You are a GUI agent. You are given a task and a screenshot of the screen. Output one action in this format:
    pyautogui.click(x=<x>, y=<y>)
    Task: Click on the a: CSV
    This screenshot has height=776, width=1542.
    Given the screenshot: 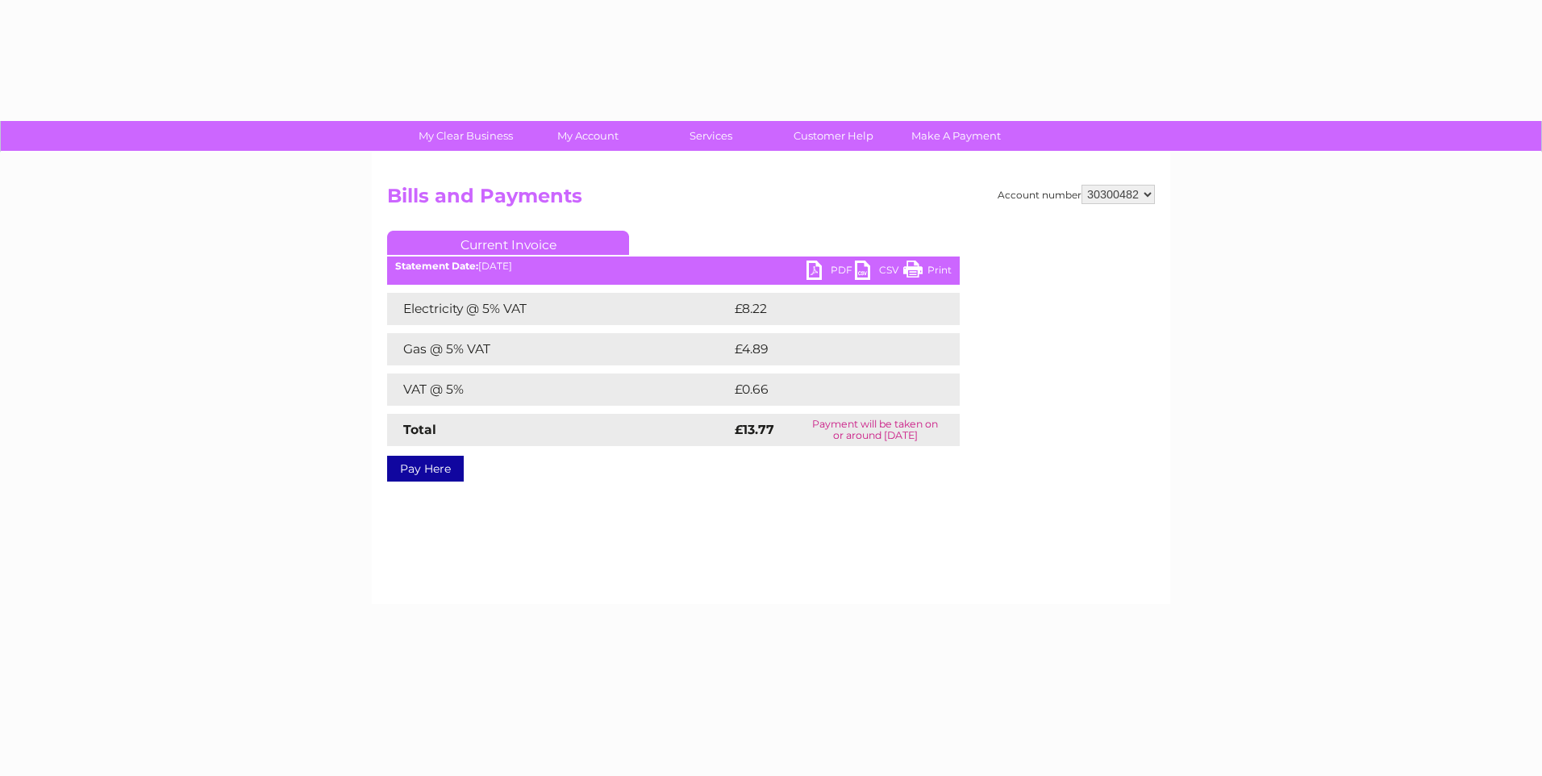 What is the action you would take?
    pyautogui.click(x=879, y=272)
    